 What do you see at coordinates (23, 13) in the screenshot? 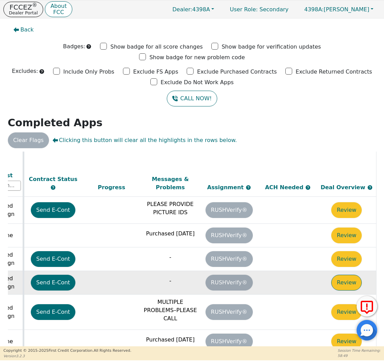
I see `p: Dealer Portal` at bounding box center [23, 13].